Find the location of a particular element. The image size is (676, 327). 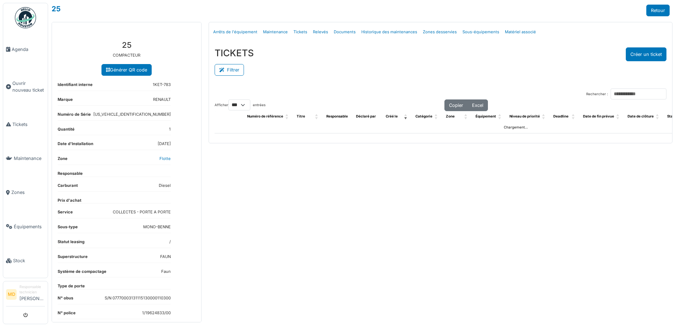

h3: TICKETS is located at coordinates (234, 53).